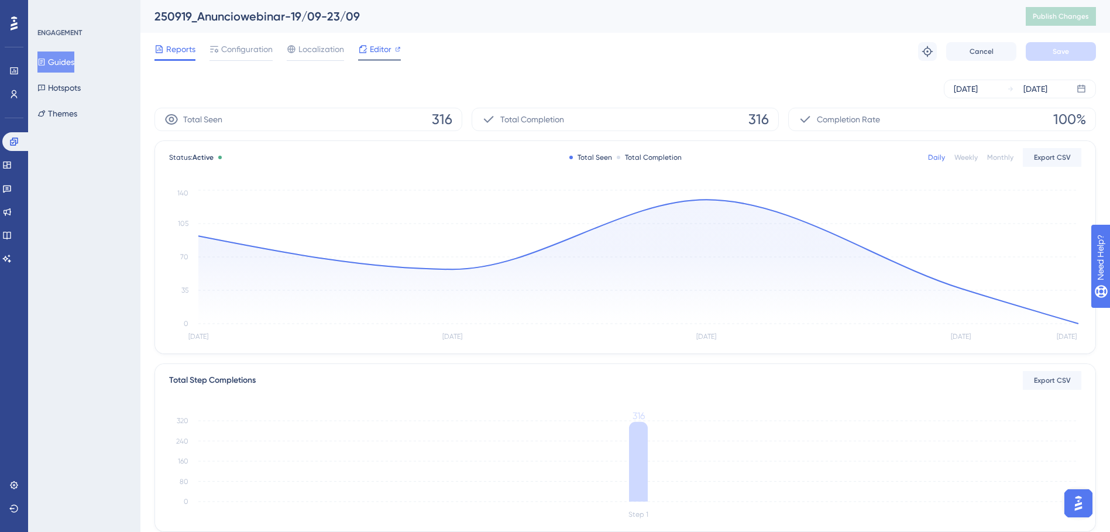  What do you see at coordinates (1061, 16) in the screenshot?
I see `button: Publish Changes` at bounding box center [1061, 16].